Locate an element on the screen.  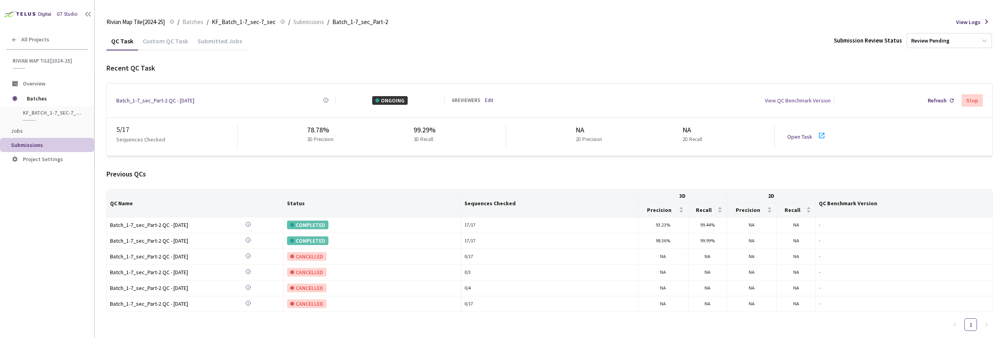
span: right is located at coordinates (986, 325).